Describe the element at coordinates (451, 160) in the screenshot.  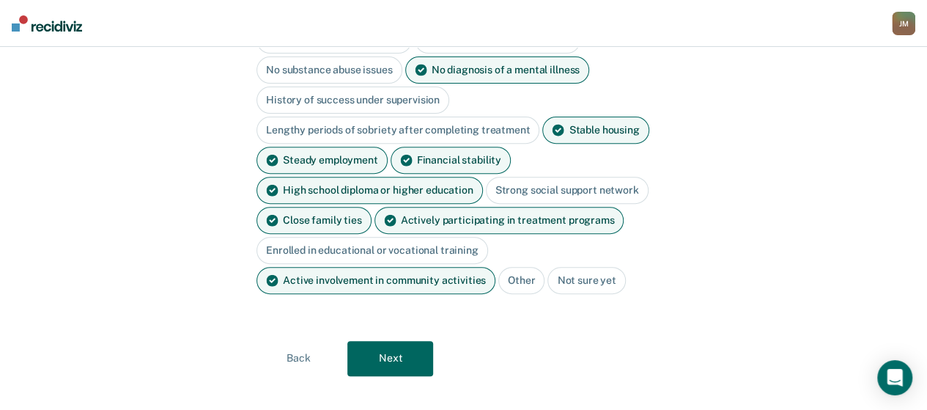
I see `div: Financial stability` at that location.